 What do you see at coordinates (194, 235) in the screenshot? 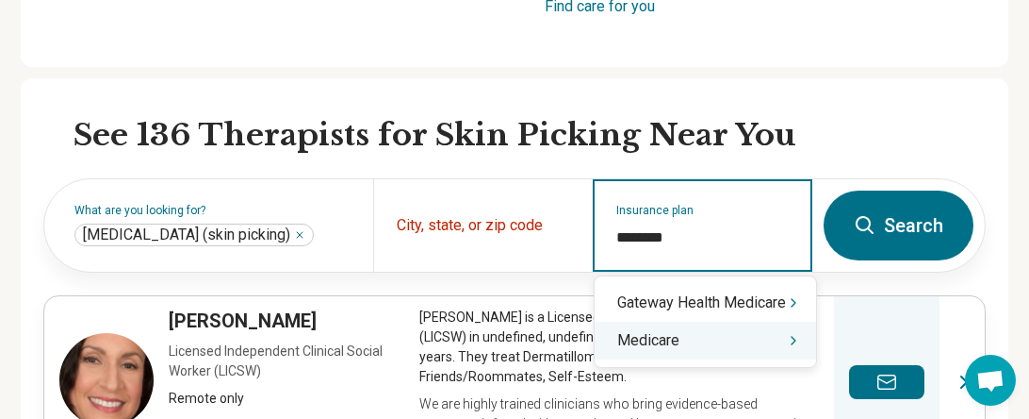
I see `div: Excoriation Disorder (skin picking)` at bounding box center [194, 235].